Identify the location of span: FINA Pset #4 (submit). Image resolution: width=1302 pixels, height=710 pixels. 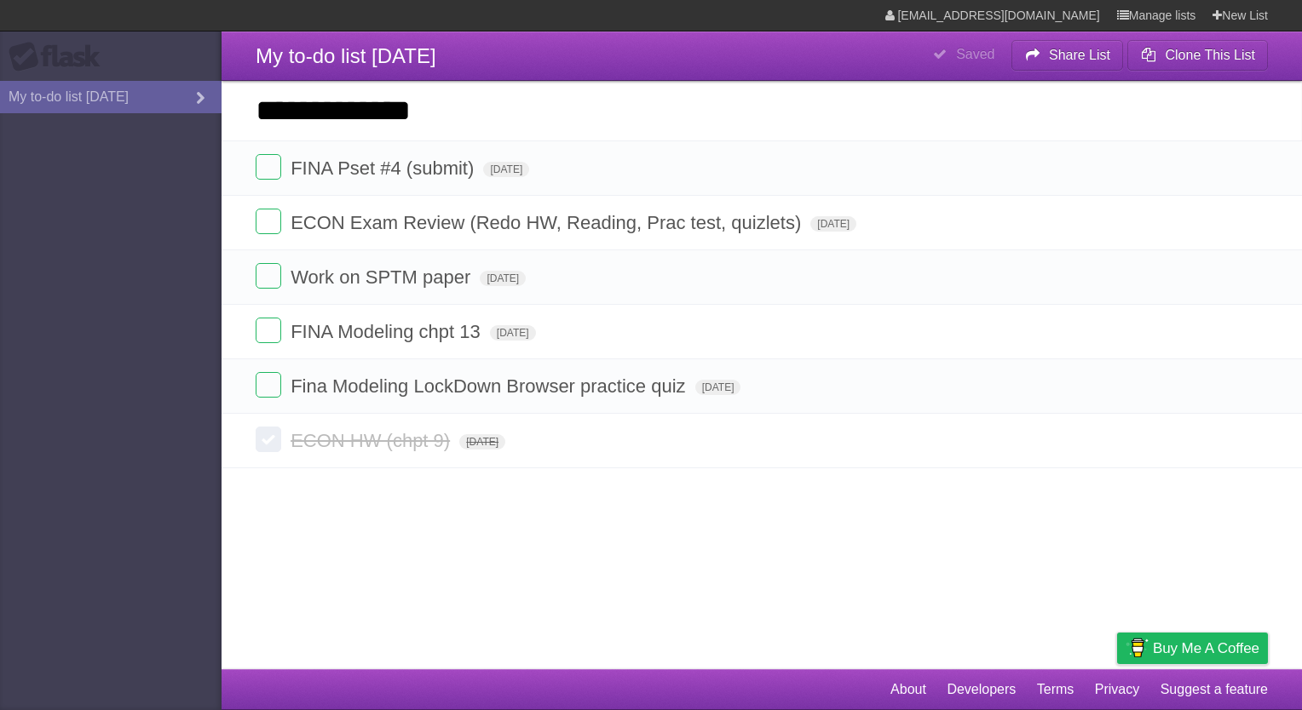
(384, 168).